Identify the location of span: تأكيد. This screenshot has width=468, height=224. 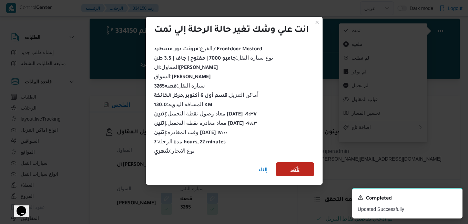
(295, 169).